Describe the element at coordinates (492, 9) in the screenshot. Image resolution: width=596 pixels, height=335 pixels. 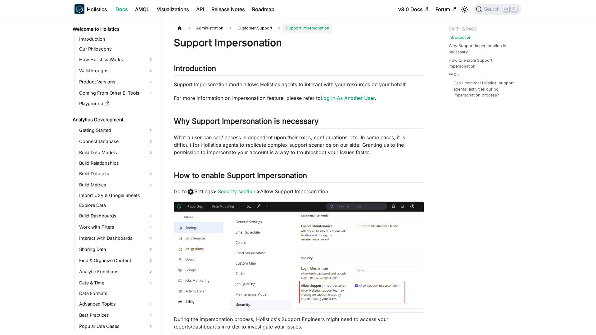
I see `span: Search` at that location.